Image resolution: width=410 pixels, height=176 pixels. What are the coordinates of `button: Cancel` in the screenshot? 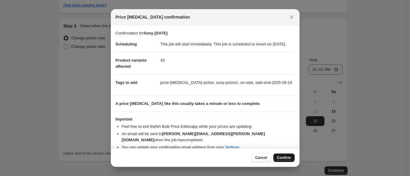 It's located at (261, 157).